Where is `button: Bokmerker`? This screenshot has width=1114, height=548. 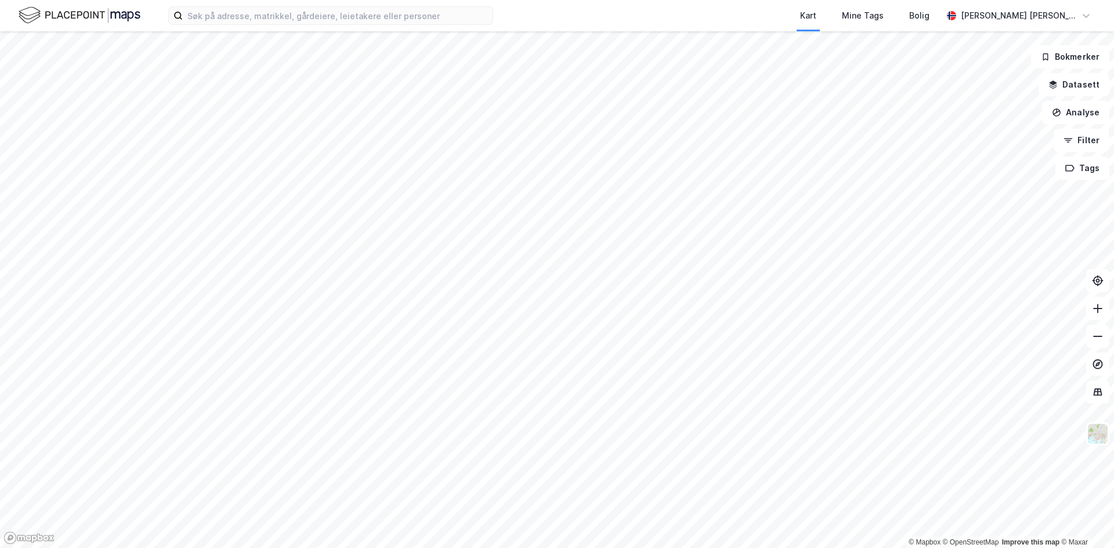
button: Bokmerker is located at coordinates (1070, 57).